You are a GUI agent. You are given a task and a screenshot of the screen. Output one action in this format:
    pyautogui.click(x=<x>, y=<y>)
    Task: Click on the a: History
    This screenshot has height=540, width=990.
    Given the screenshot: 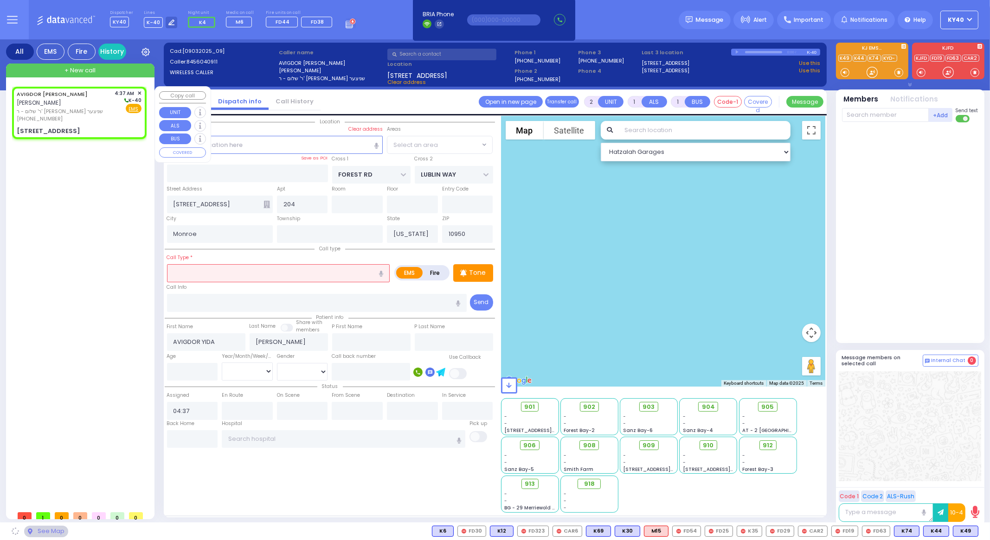 What is the action you would take?
    pyautogui.click(x=112, y=51)
    